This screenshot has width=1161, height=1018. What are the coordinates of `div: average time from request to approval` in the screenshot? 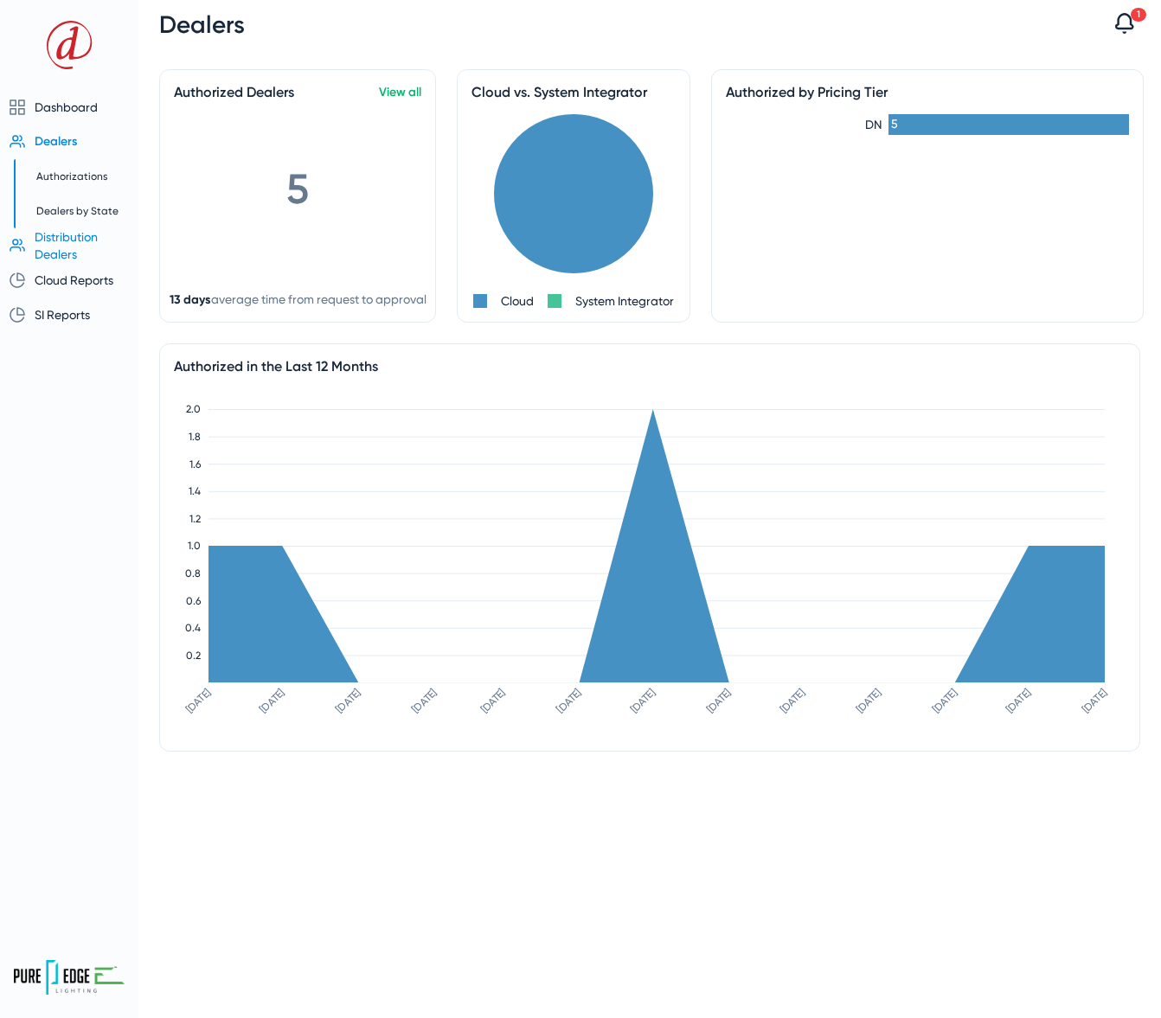 It's located at (297, 299).